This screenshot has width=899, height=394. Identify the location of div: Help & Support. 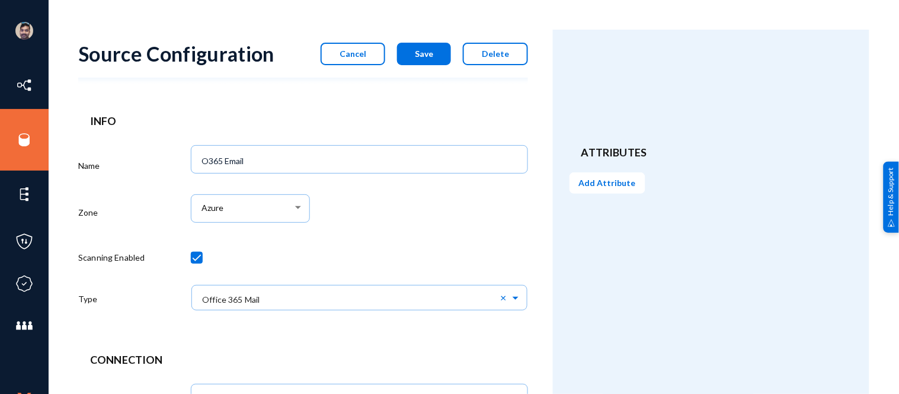
(891, 197).